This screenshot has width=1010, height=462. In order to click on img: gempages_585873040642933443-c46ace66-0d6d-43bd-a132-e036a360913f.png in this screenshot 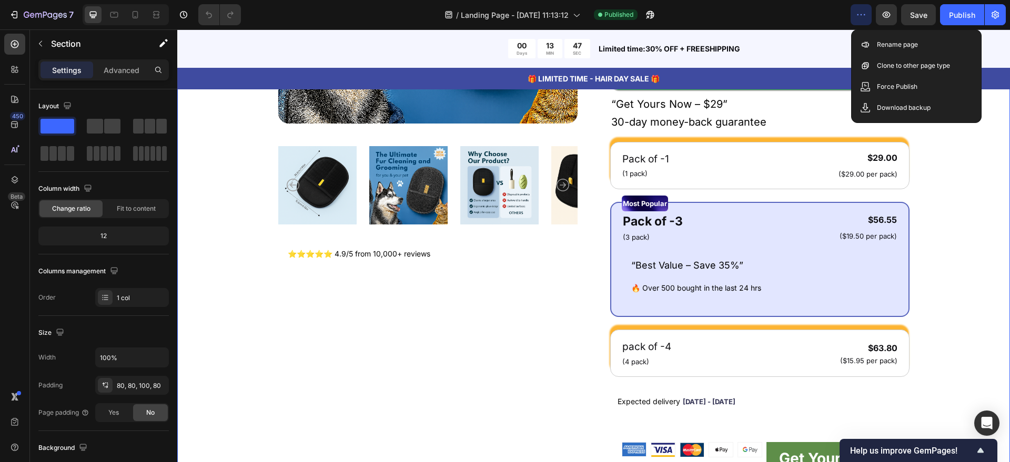, I will do `click(543, 420)`.